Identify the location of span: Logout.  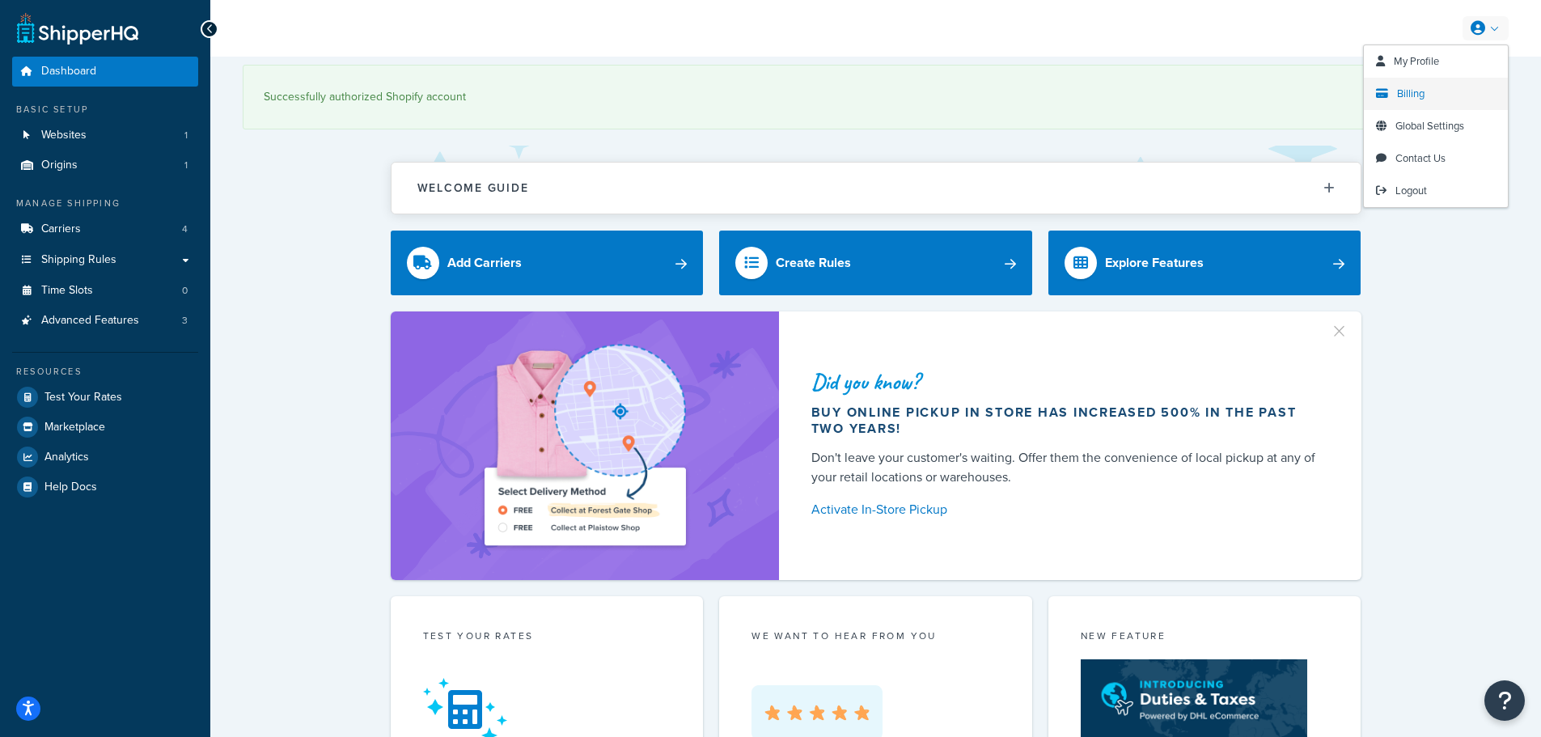
(1411, 190).